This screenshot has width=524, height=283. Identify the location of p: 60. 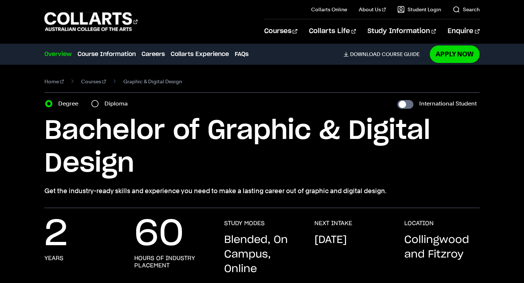
(159, 234).